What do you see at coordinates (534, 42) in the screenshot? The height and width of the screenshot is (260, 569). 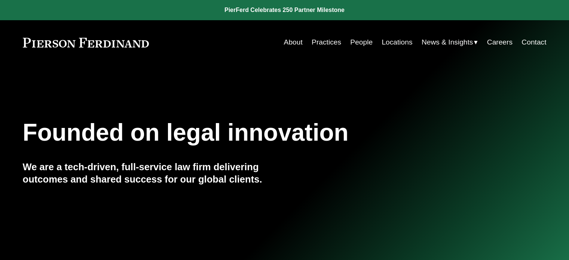 I see `a: Contact` at bounding box center [534, 42].